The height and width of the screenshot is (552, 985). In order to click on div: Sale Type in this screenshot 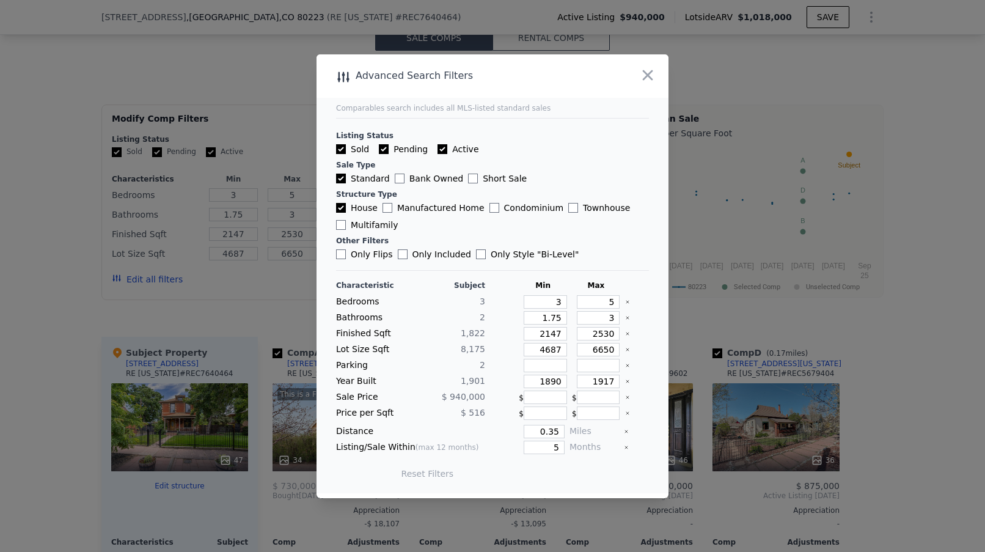, I will do `click(493, 165)`.